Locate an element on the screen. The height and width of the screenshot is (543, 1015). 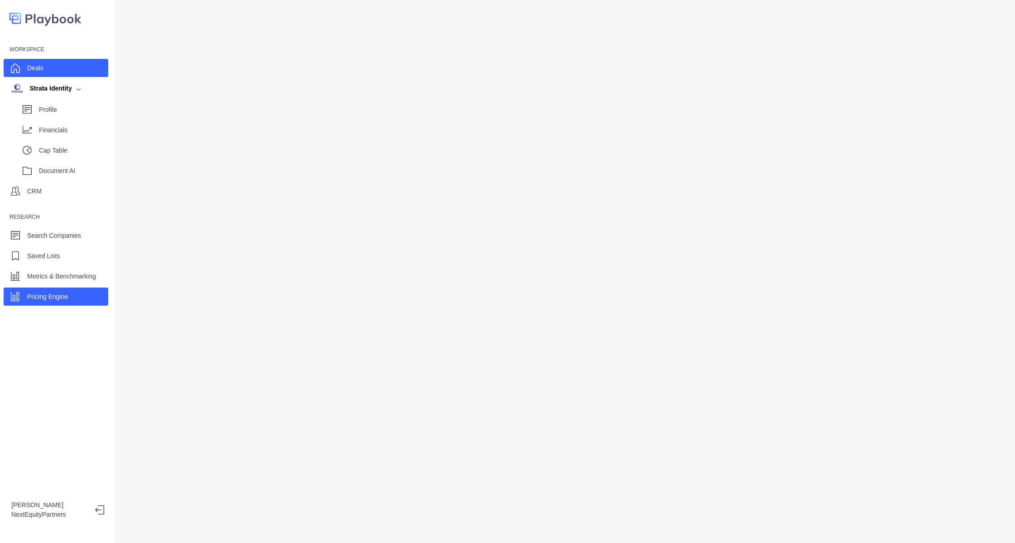
p: NextEquityPartners is located at coordinates (49, 514).